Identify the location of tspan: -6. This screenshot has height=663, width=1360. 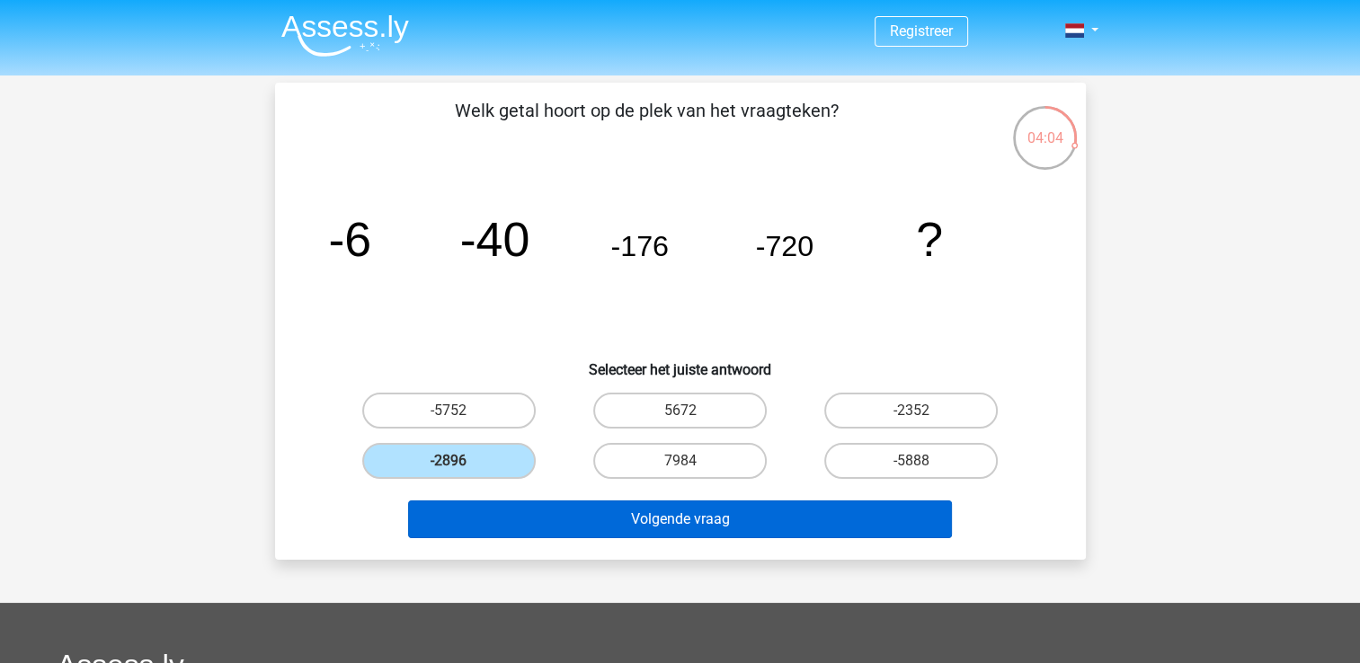
(350, 239).